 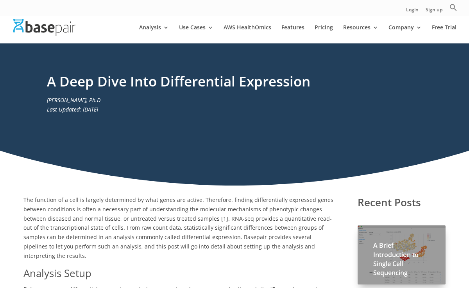 I want to click on a: Company, so click(x=405, y=34).